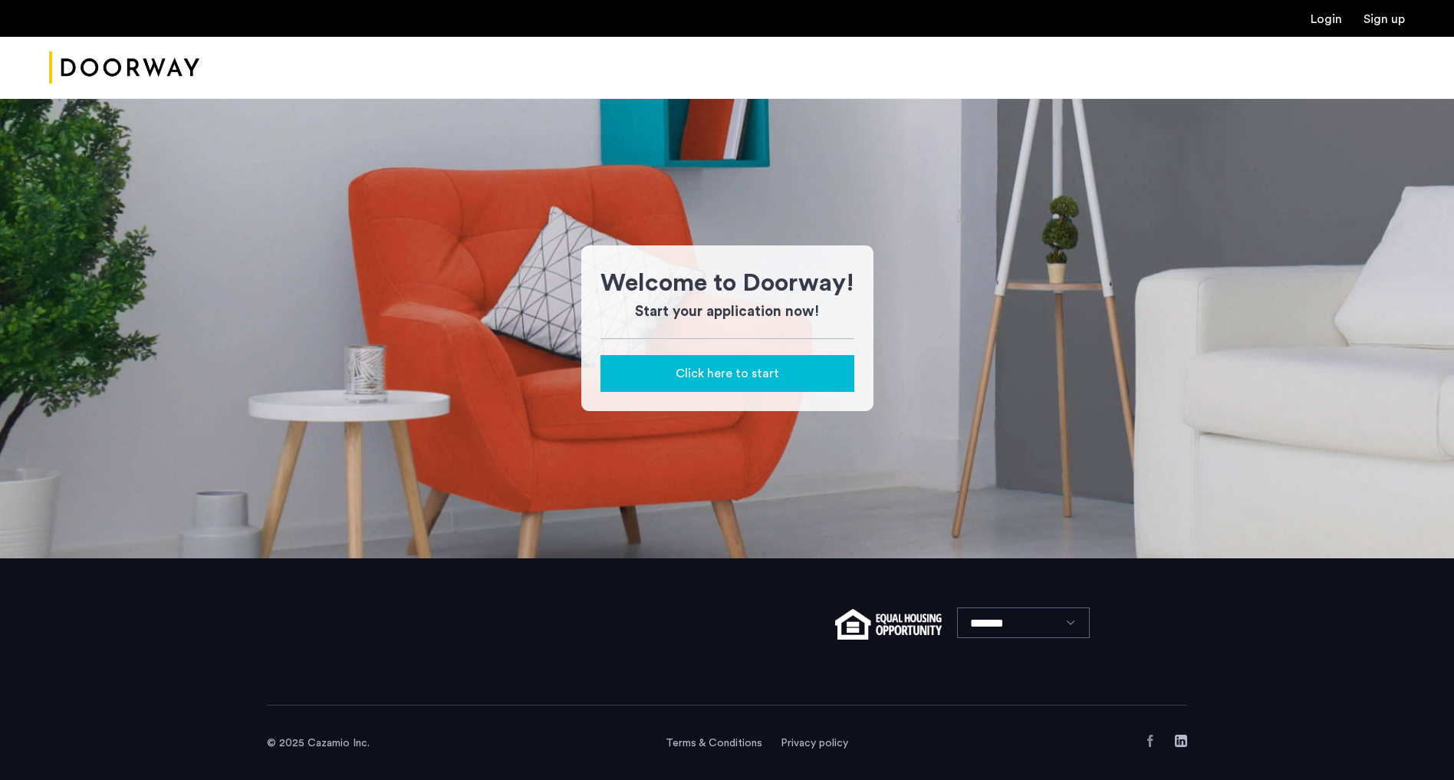 The image size is (1454, 780). Describe the element at coordinates (1151, 741) in the screenshot. I see `a: Facebook` at that location.